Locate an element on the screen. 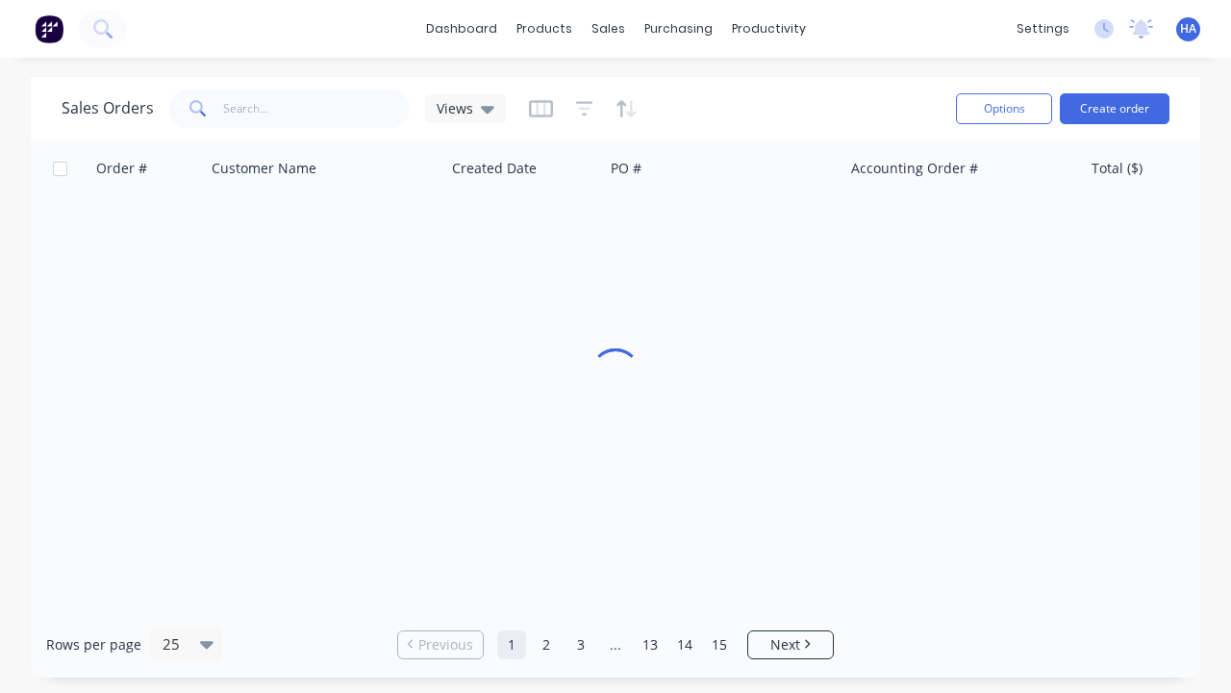 The height and width of the screenshot is (693, 1231). span: Rows per page is located at coordinates (93, 644).